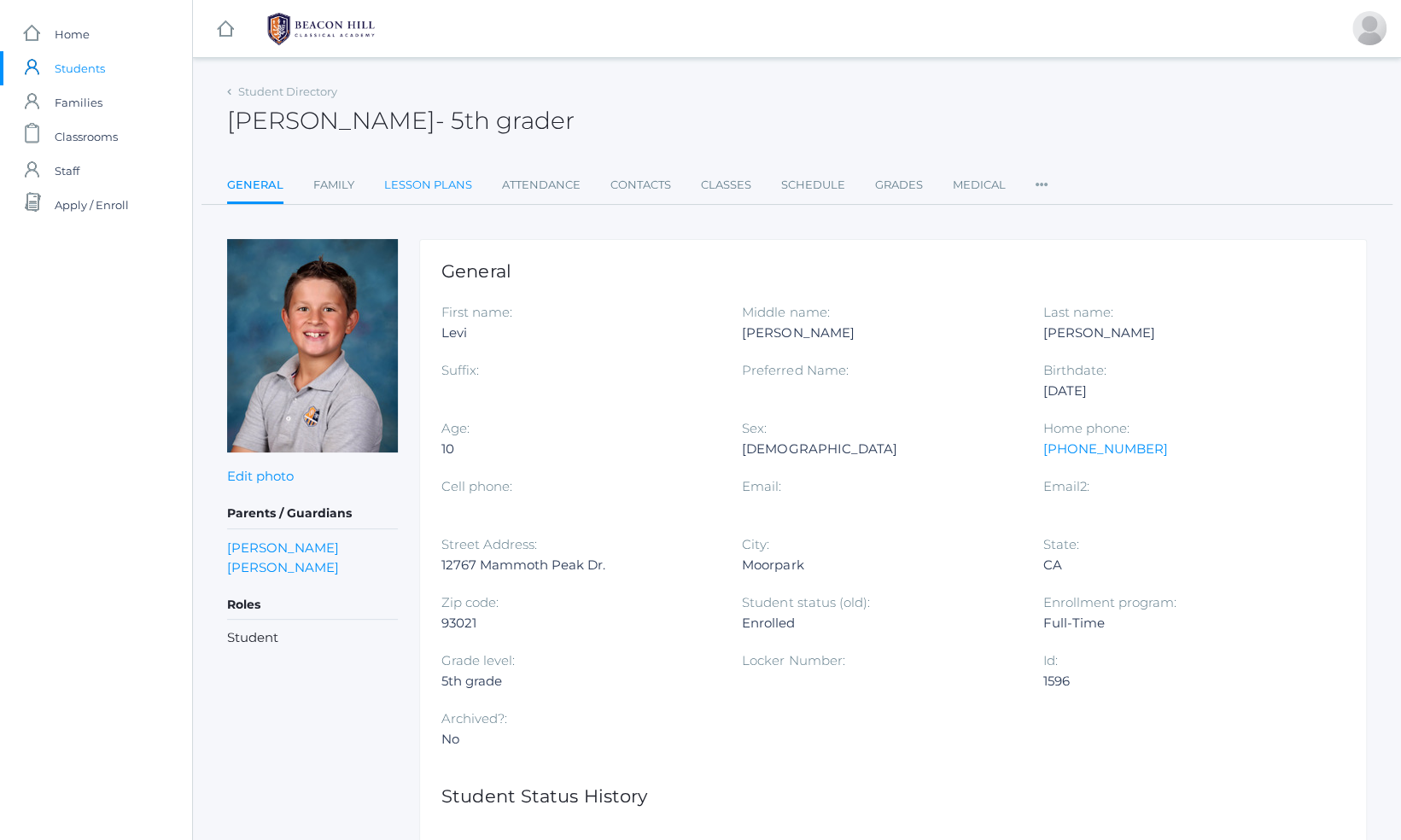 The height and width of the screenshot is (840, 1401). I want to click on h1: General, so click(892, 271).